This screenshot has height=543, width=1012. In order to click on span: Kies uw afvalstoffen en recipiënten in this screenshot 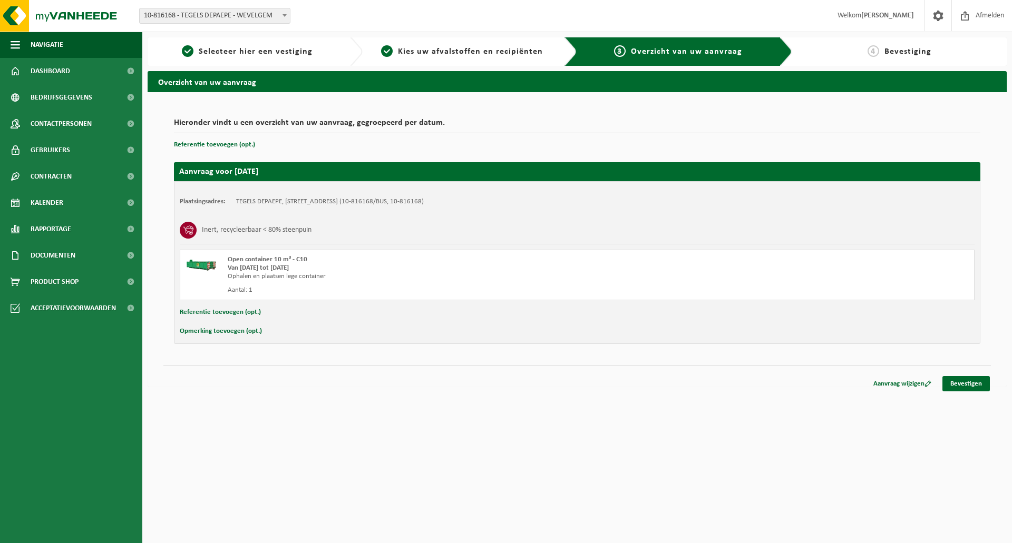, I will do `click(470, 52)`.